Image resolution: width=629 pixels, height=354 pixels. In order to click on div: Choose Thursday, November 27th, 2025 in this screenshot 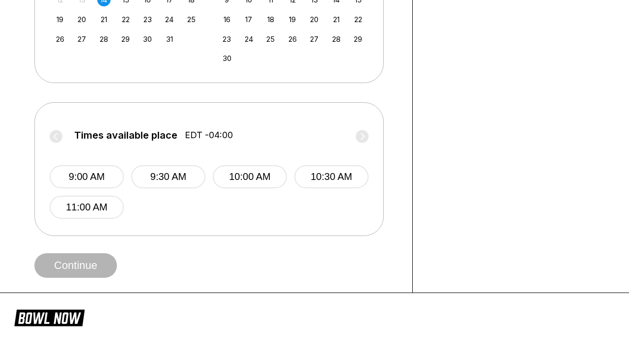, I will do `click(314, 39)`.